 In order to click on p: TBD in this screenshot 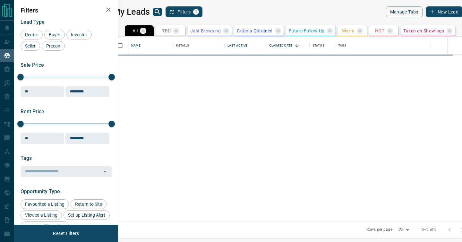, I will do `click(166, 31)`.